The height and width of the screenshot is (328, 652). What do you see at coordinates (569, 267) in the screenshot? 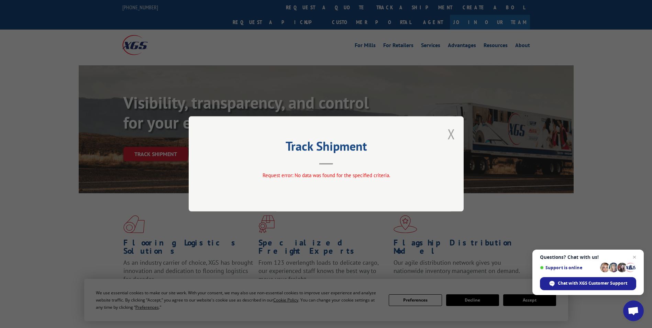
I see `span: Support is online` at bounding box center [569, 267].